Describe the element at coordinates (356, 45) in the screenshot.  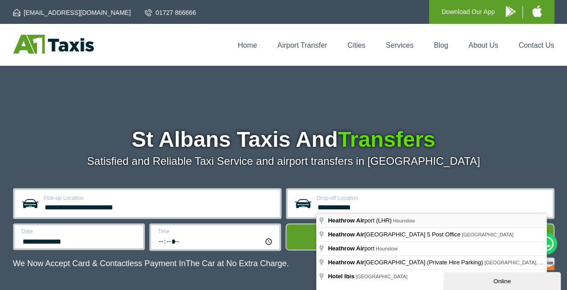
I see `a: Cities` at that location.